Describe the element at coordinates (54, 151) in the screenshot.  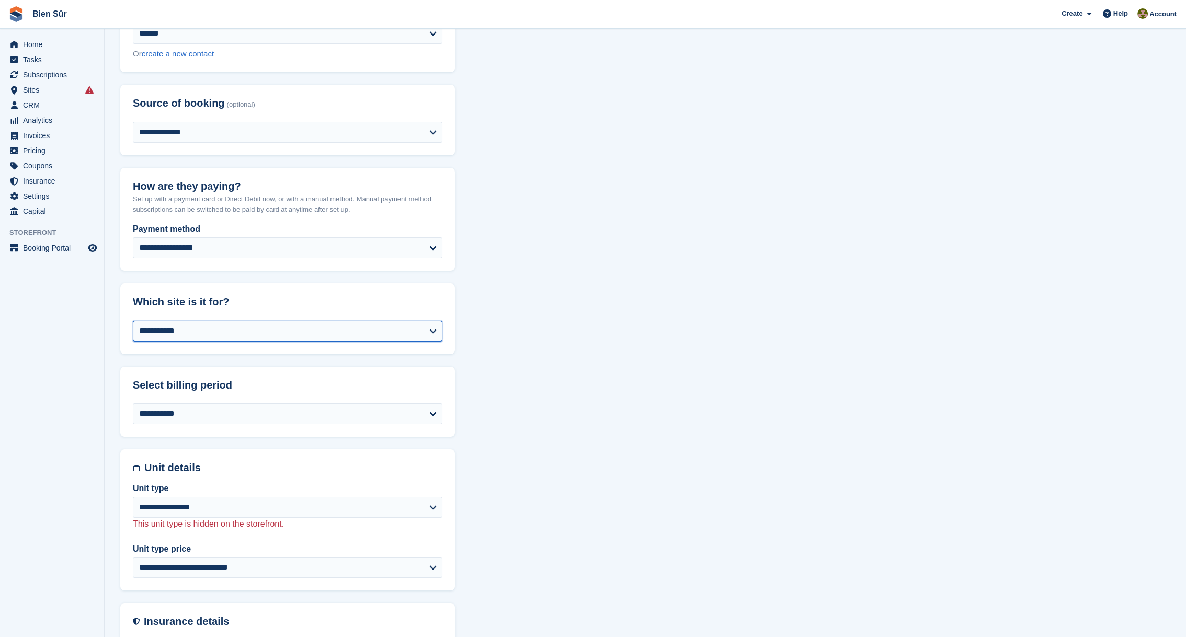
I see `span: Pricing` at that location.